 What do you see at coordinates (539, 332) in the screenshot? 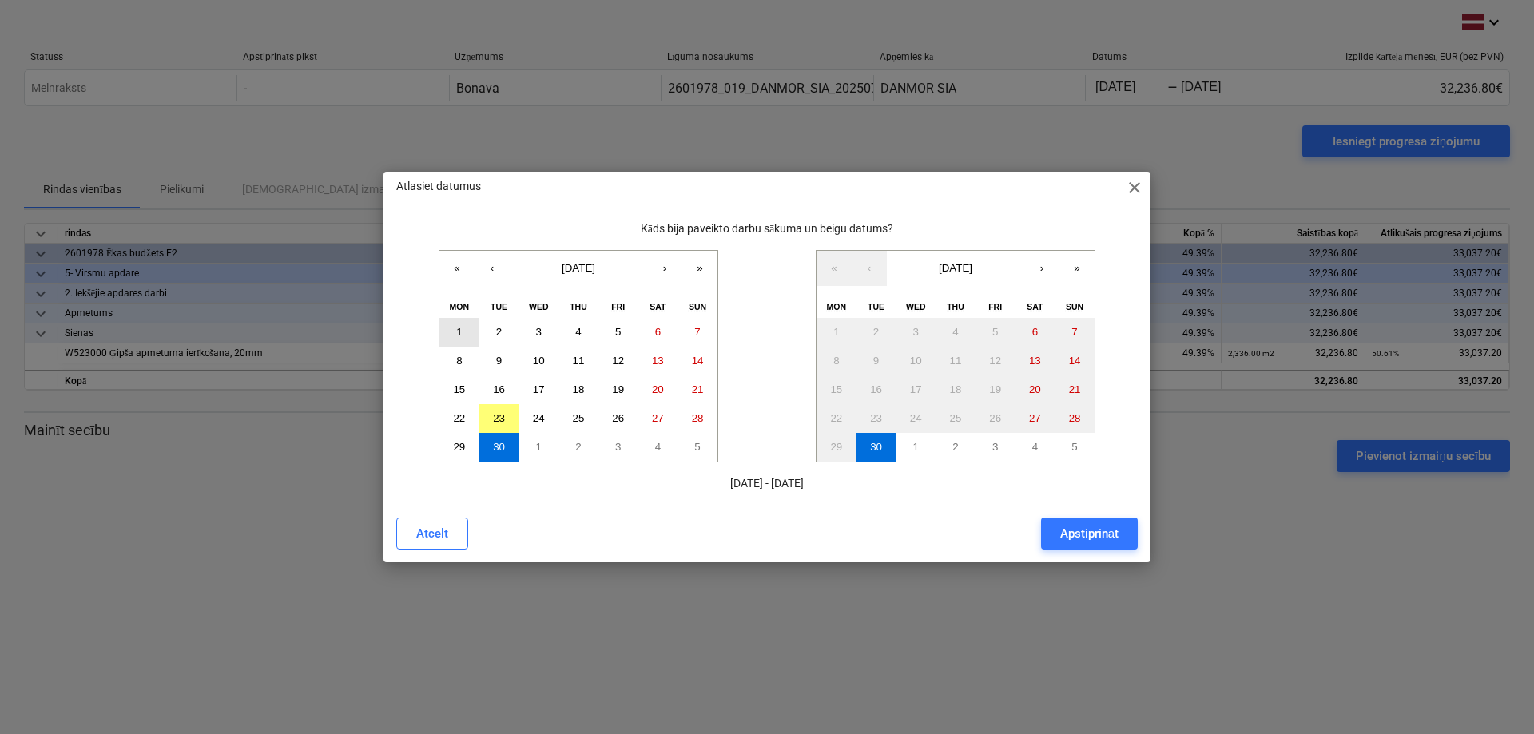
I see `abbr: 3 September 2025` at bounding box center [539, 332].